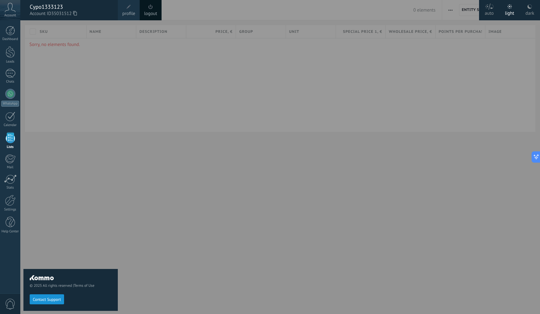 Image resolution: width=540 pixels, height=314 pixels. What do you see at coordinates (71, 14) in the screenshot?
I see `span: Account ID` at bounding box center [71, 14].